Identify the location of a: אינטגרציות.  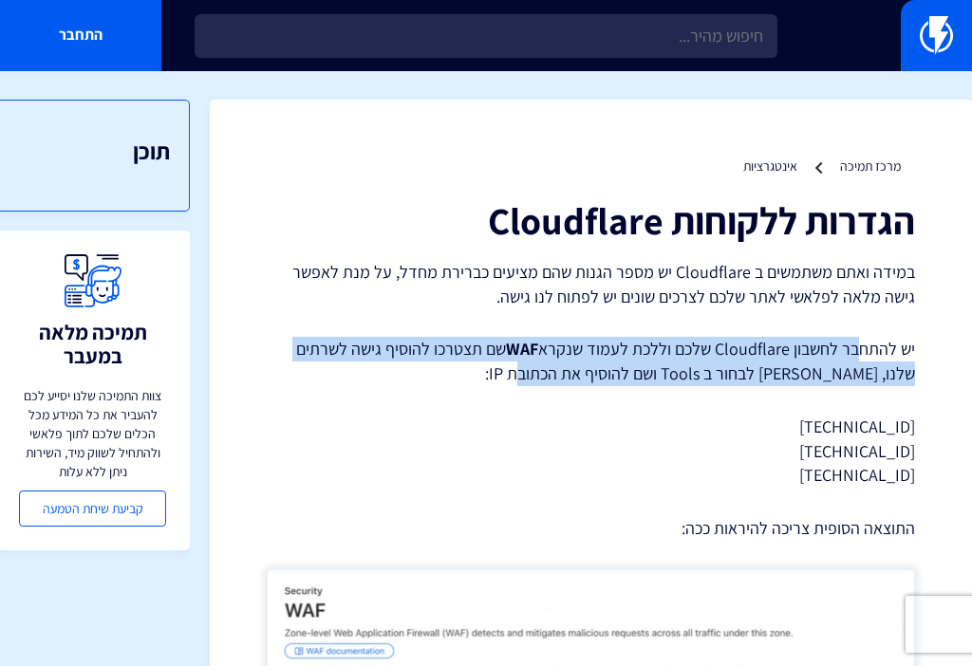
(770, 166).